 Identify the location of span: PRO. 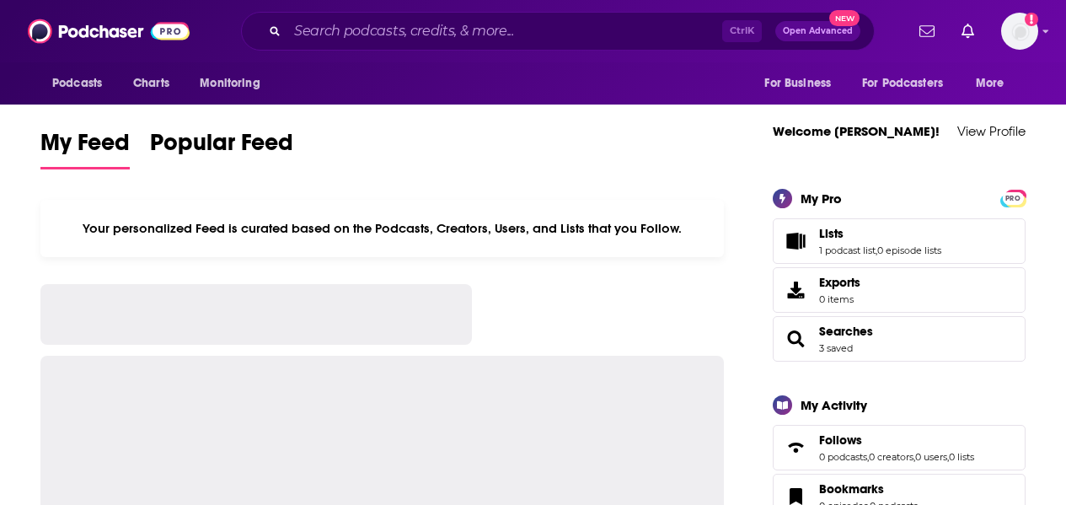
(1013, 198).